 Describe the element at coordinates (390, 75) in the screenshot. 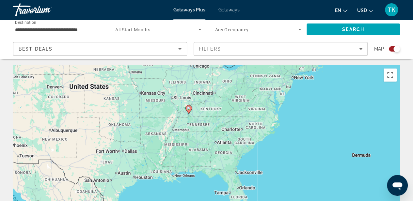

I see `button: Toggle fullscreen view` at that location.